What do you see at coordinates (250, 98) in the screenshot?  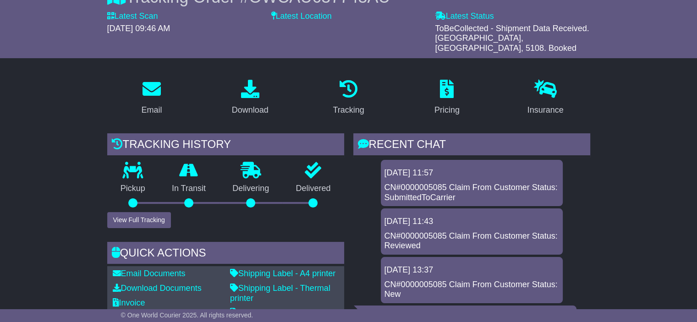 I see `a: Download` at bounding box center [250, 98].